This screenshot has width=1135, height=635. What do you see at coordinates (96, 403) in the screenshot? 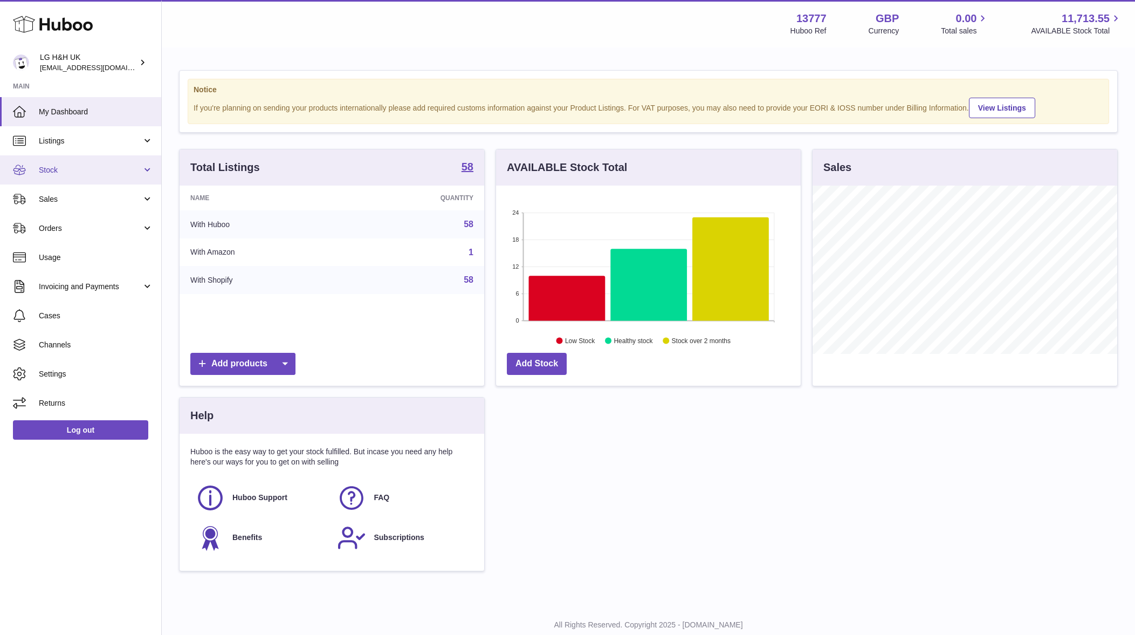
I see `span: Returns` at bounding box center [96, 403].